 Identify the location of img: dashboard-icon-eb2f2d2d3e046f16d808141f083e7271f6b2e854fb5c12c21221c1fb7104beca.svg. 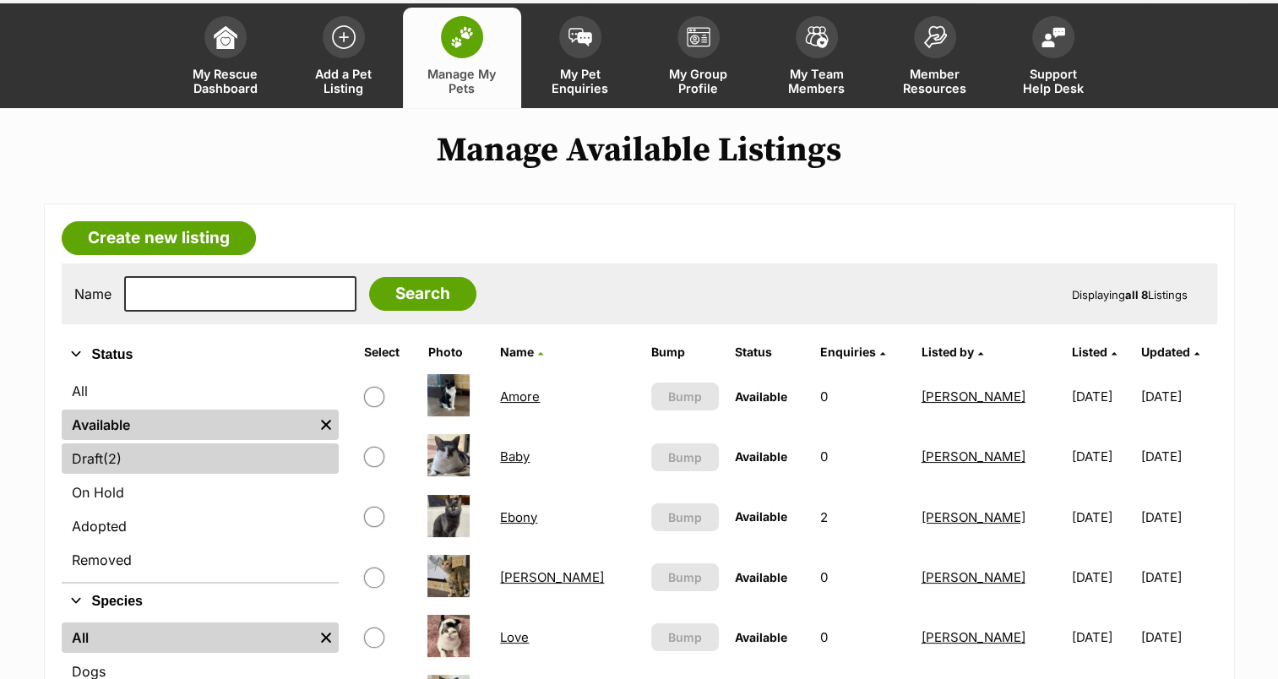
(226, 37).